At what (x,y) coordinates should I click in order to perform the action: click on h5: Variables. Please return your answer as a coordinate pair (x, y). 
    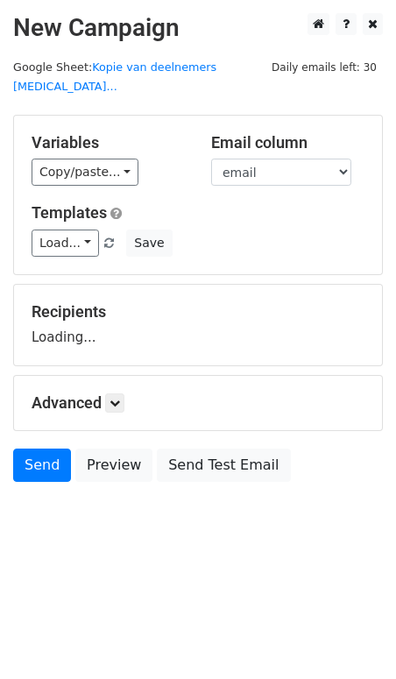
    Looking at the image, I should click on (108, 143).